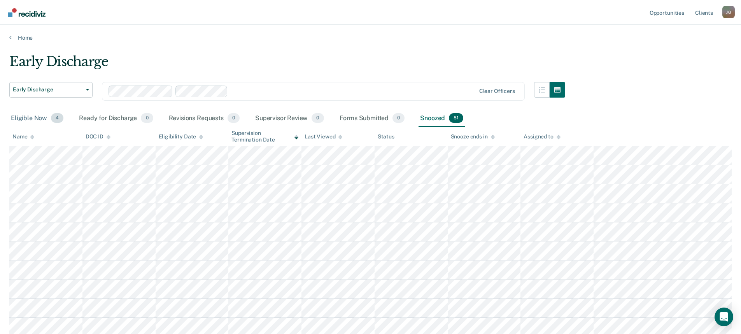 The image size is (741, 334). Describe the element at coordinates (323, 137) in the screenshot. I see `div: Last Viewed` at that location.